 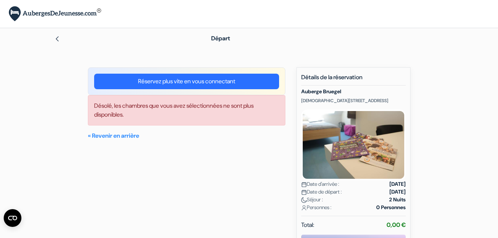 What do you see at coordinates (396, 224) in the screenshot?
I see `strong: 0,00 €` at bounding box center [396, 224].